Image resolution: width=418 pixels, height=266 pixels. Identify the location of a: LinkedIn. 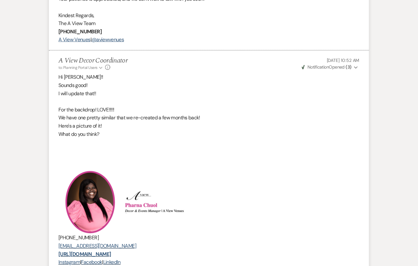
(112, 262).